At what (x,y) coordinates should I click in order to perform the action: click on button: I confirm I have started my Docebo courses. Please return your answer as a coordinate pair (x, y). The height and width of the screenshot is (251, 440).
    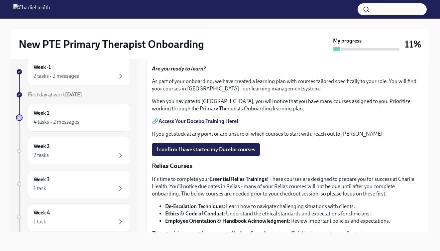
    Looking at the image, I should click on (206, 150).